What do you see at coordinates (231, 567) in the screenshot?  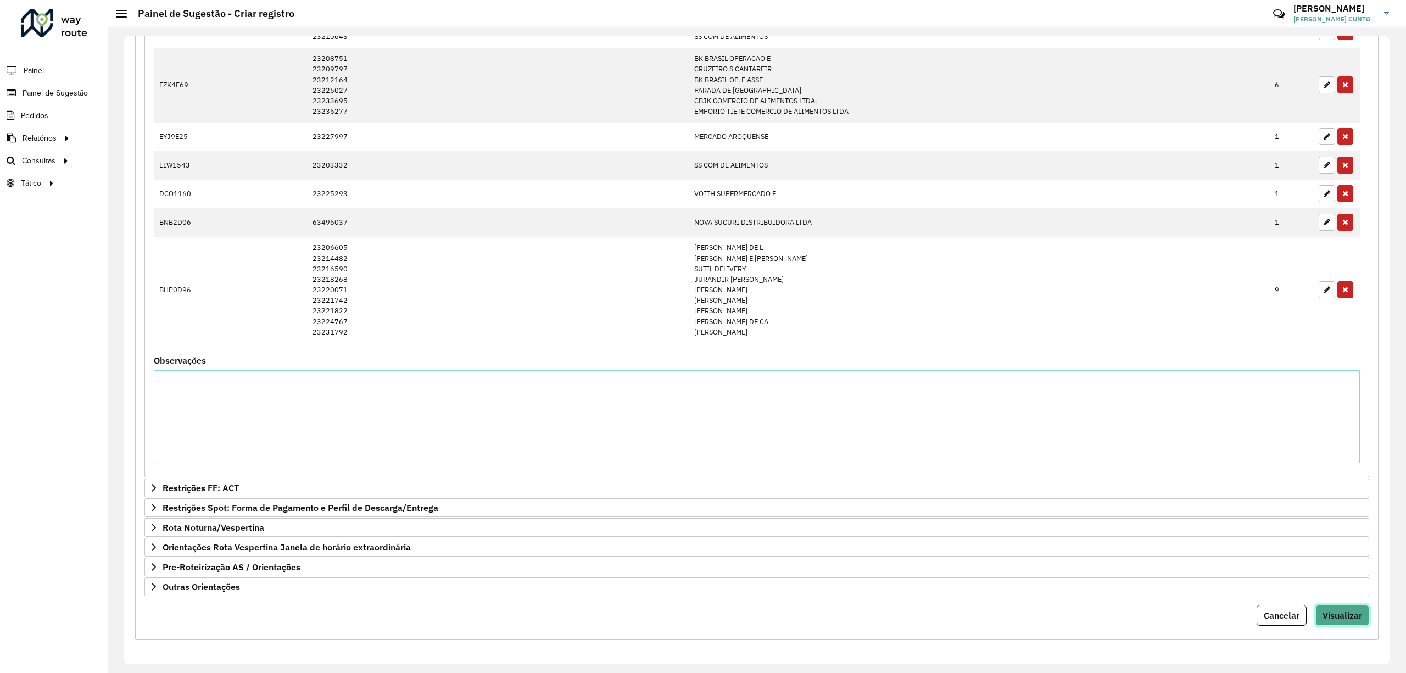 I see `span: Pre-Roteirização AS / Orientações` at bounding box center [231, 567].